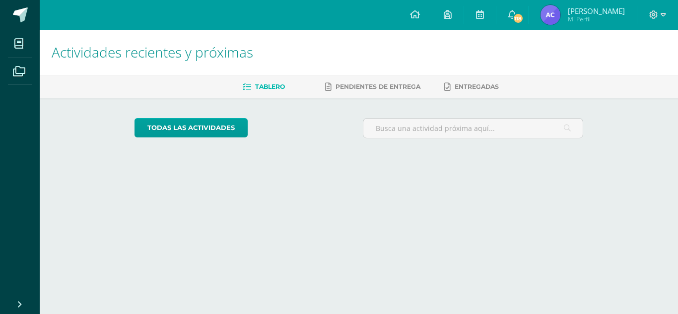  What do you see at coordinates (263, 87) in the screenshot?
I see `a: Tablero` at bounding box center [263, 87].